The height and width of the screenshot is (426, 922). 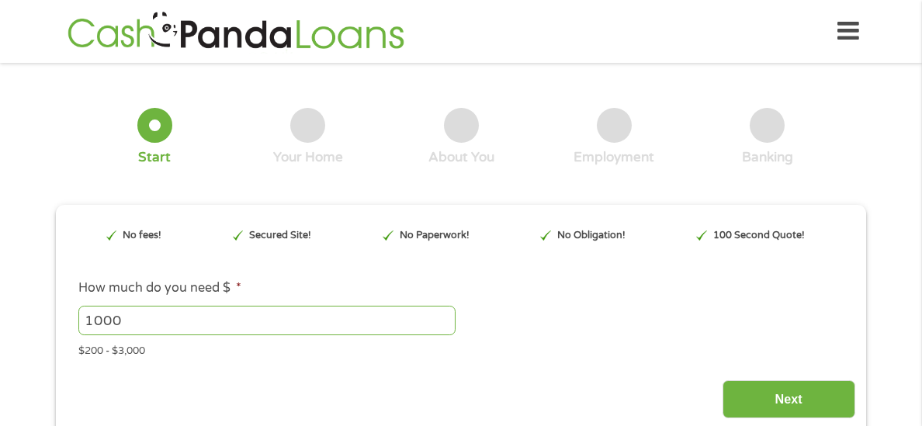 I want to click on div: About You, so click(x=461, y=158).